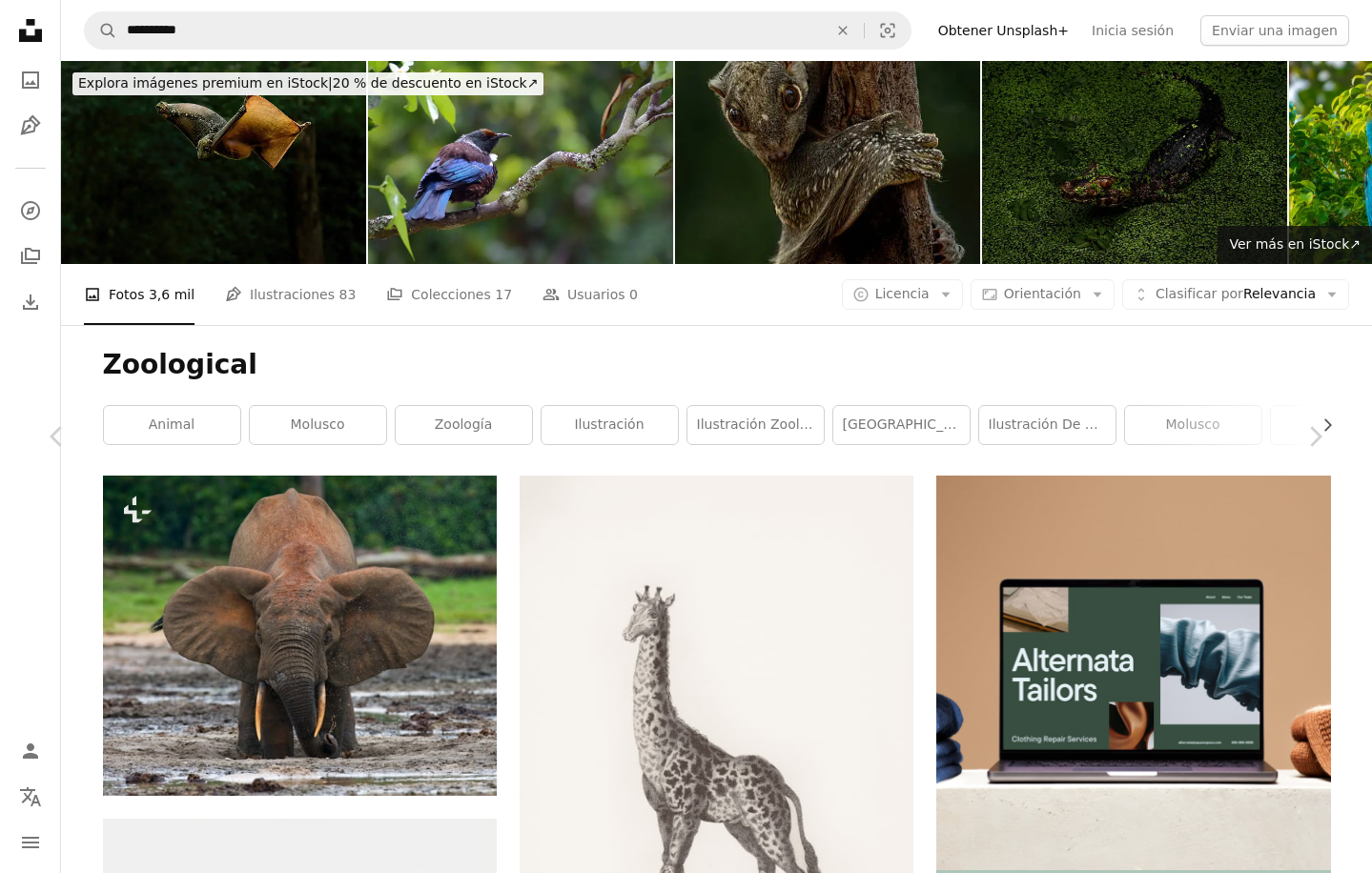 The image size is (1372, 873). I want to click on button: Buscar en Unsplash, so click(101, 30).